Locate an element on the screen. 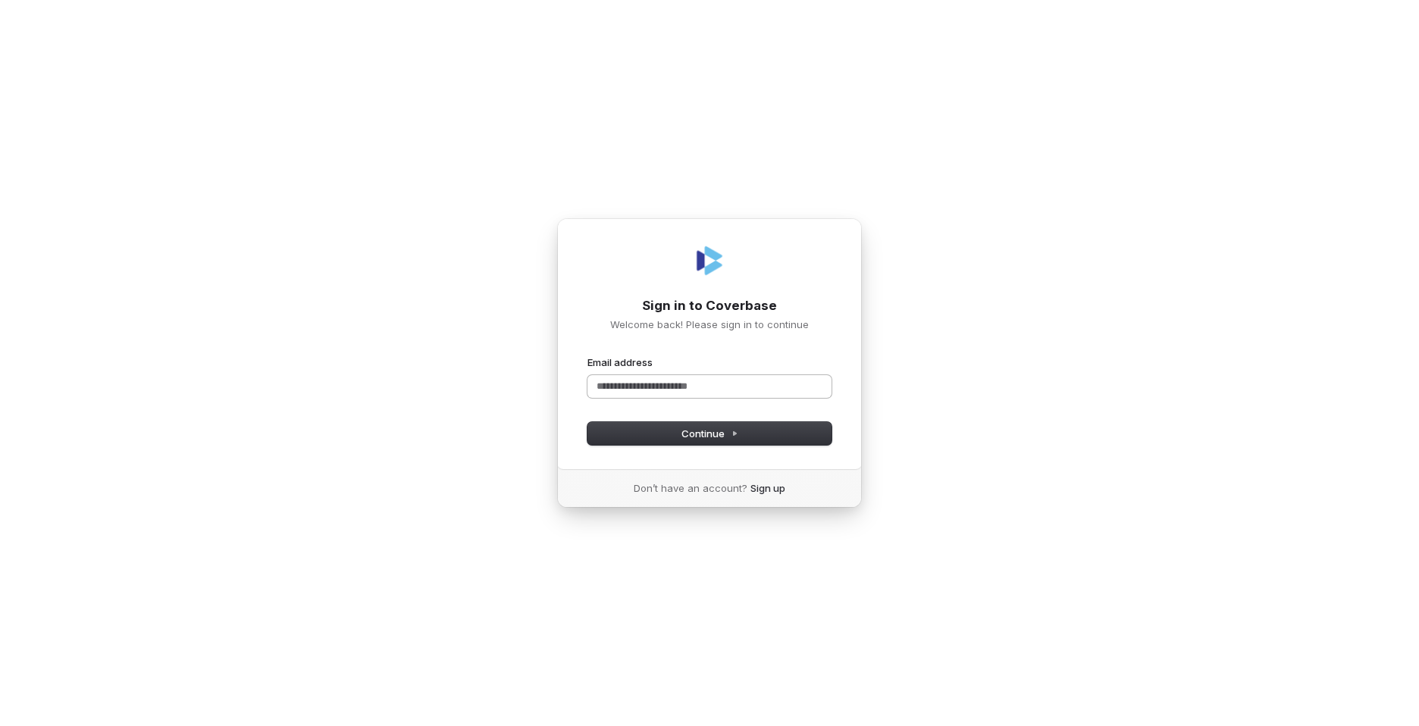 This screenshot has width=1419, height=726. span: Don’t have an account? is located at coordinates (691, 488).